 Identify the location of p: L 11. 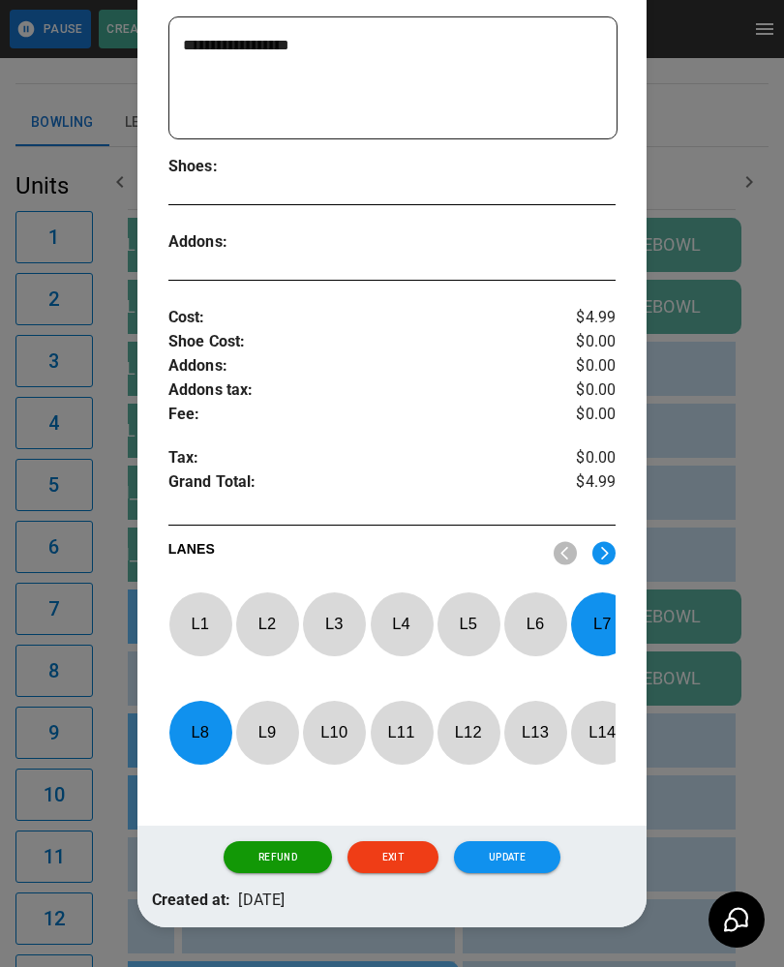
(402, 731).